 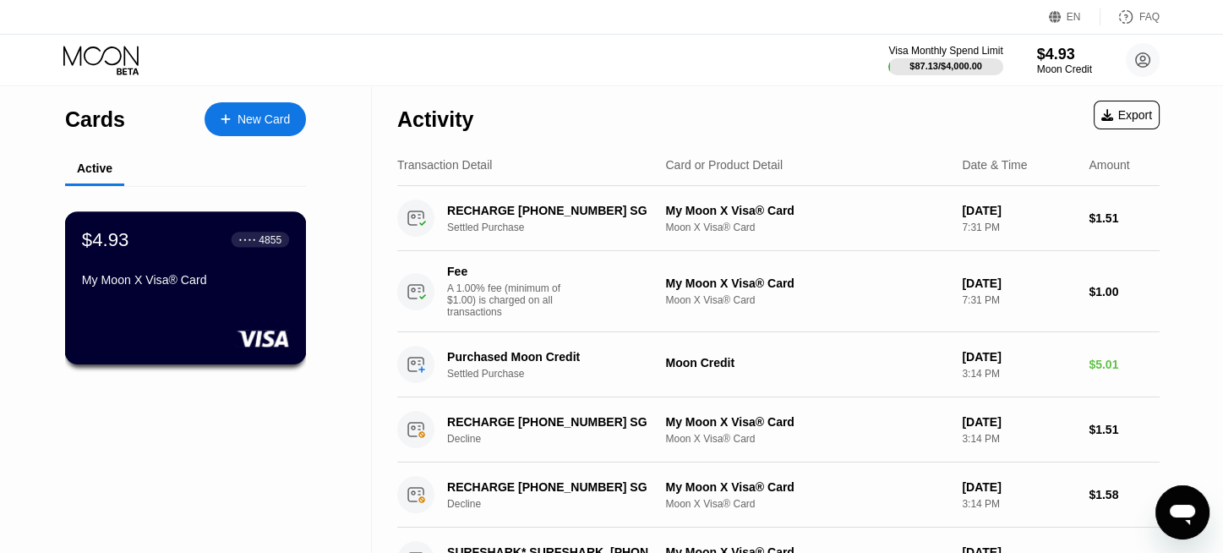 What do you see at coordinates (1064, 60) in the screenshot?
I see `div: $4.93Moon Credit` at bounding box center [1064, 60].